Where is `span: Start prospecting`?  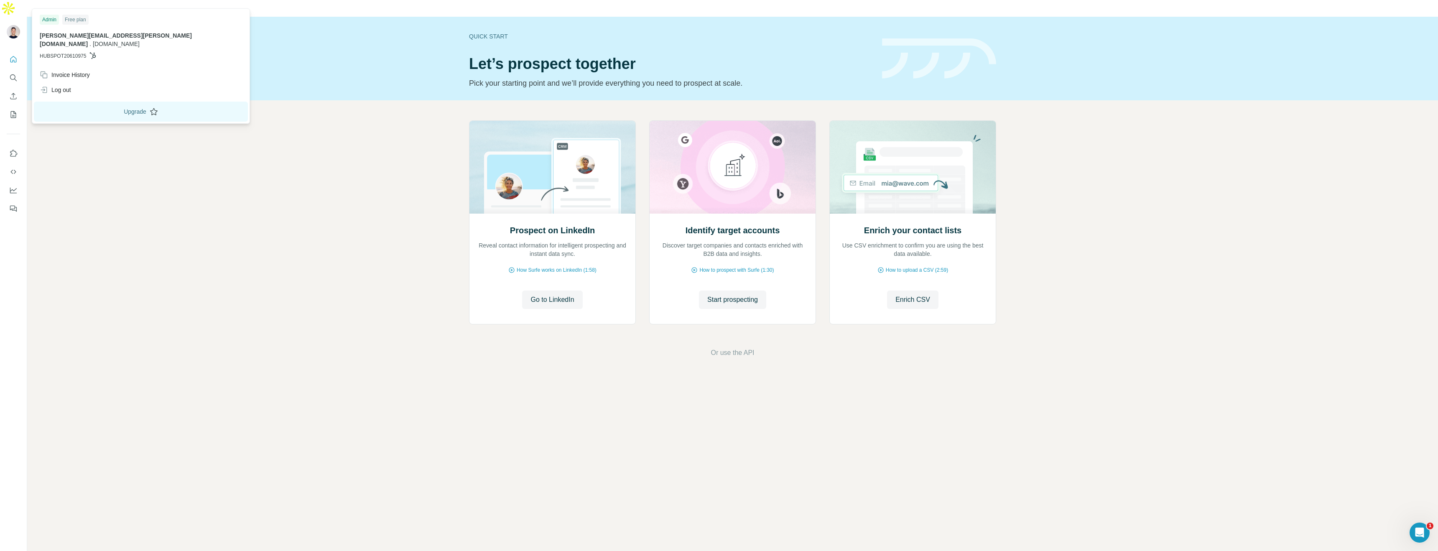
span: Start prospecting is located at coordinates (732, 300).